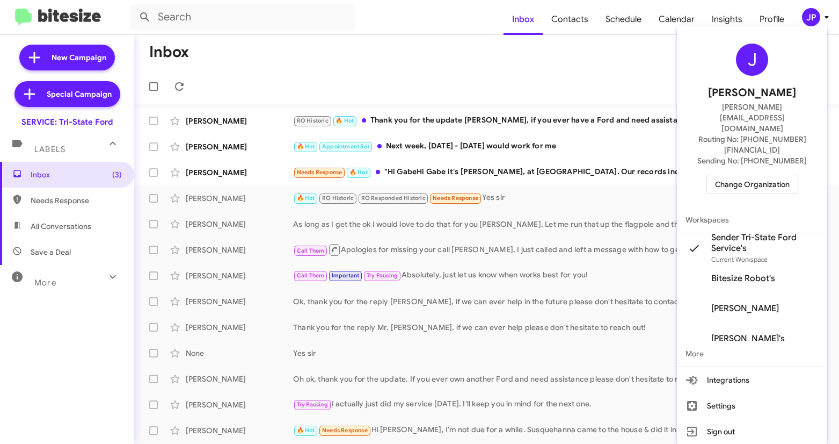 This screenshot has height=444, width=839. I want to click on button: Change Organization, so click(752, 184).